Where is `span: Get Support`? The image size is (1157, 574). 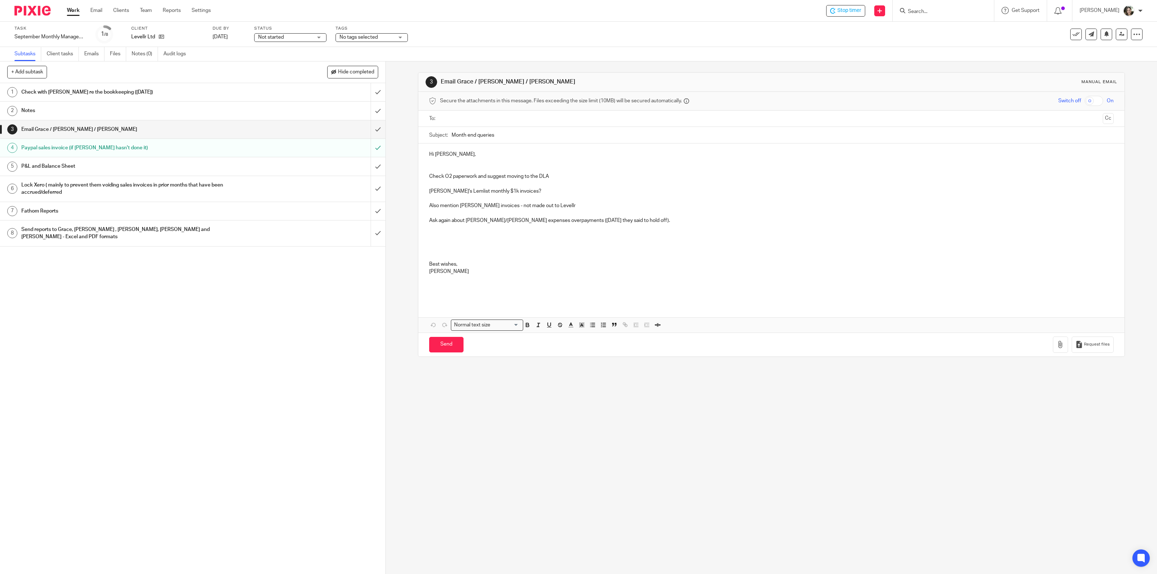 span: Get Support is located at coordinates (1025, 10).